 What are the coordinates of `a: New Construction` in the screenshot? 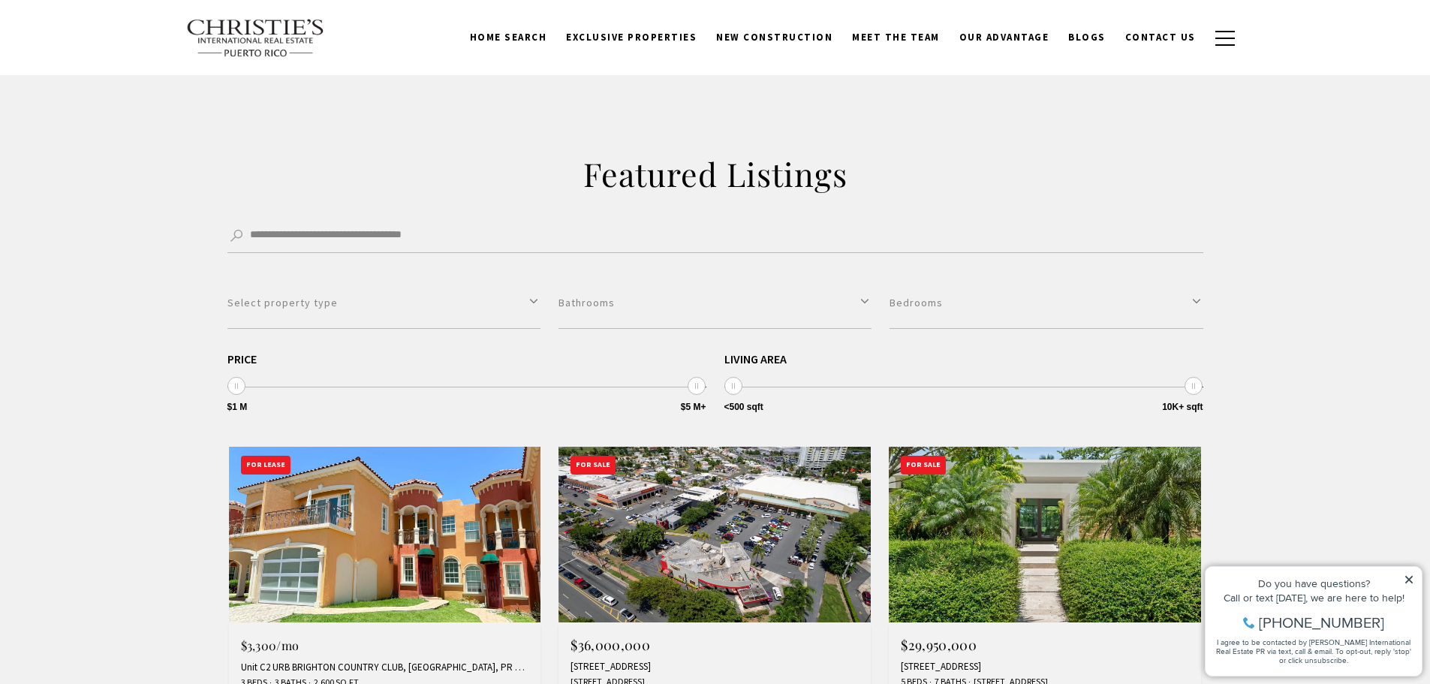 It's located at (774, 38).